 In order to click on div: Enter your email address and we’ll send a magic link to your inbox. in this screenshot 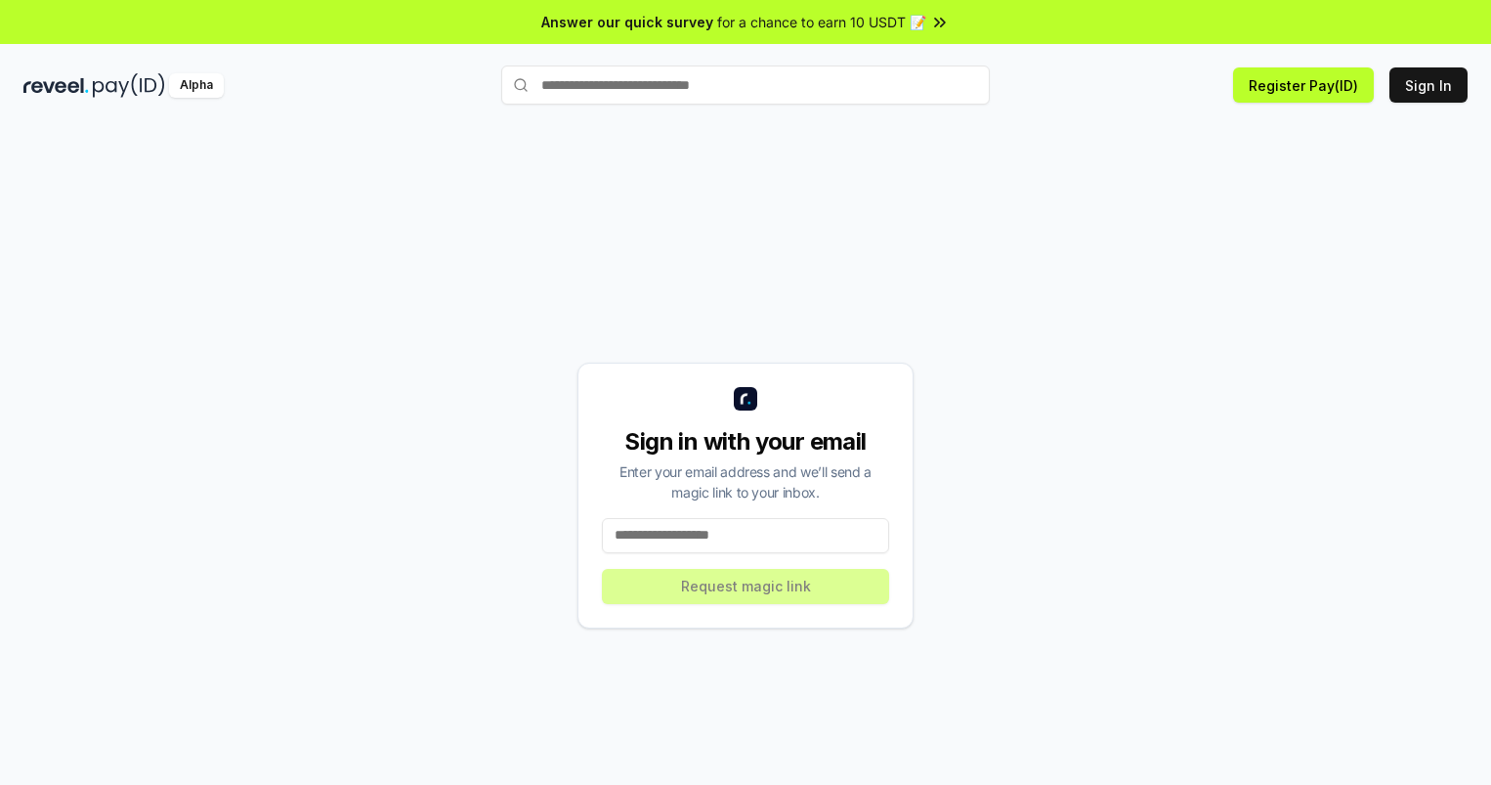, I will do `click(746, 482)`.